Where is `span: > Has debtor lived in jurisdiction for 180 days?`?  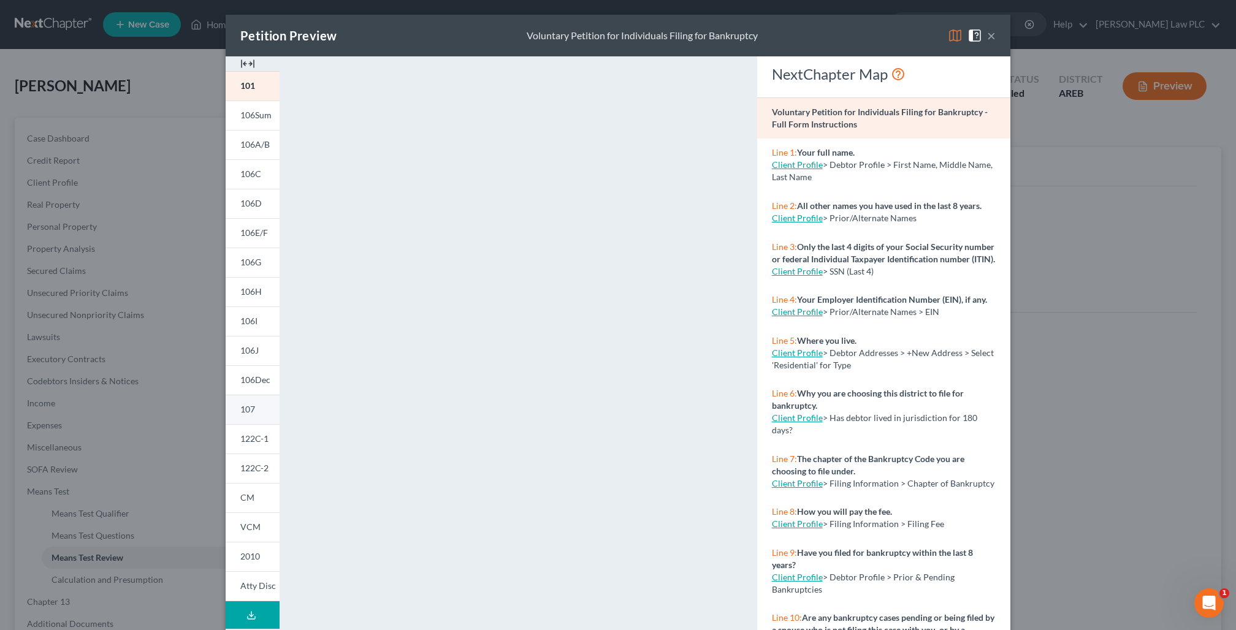
span: > Has debtor lived in jurisdiction for 180 days? is located at coordinates (874, 424).